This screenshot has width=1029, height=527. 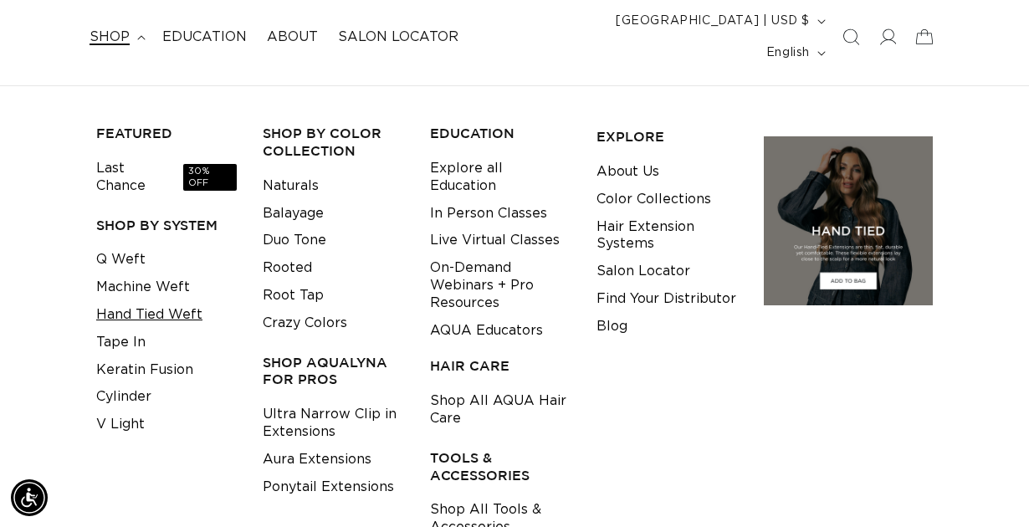 I want to click on a: Hair Extension Systems, so click(x=667, y=236).